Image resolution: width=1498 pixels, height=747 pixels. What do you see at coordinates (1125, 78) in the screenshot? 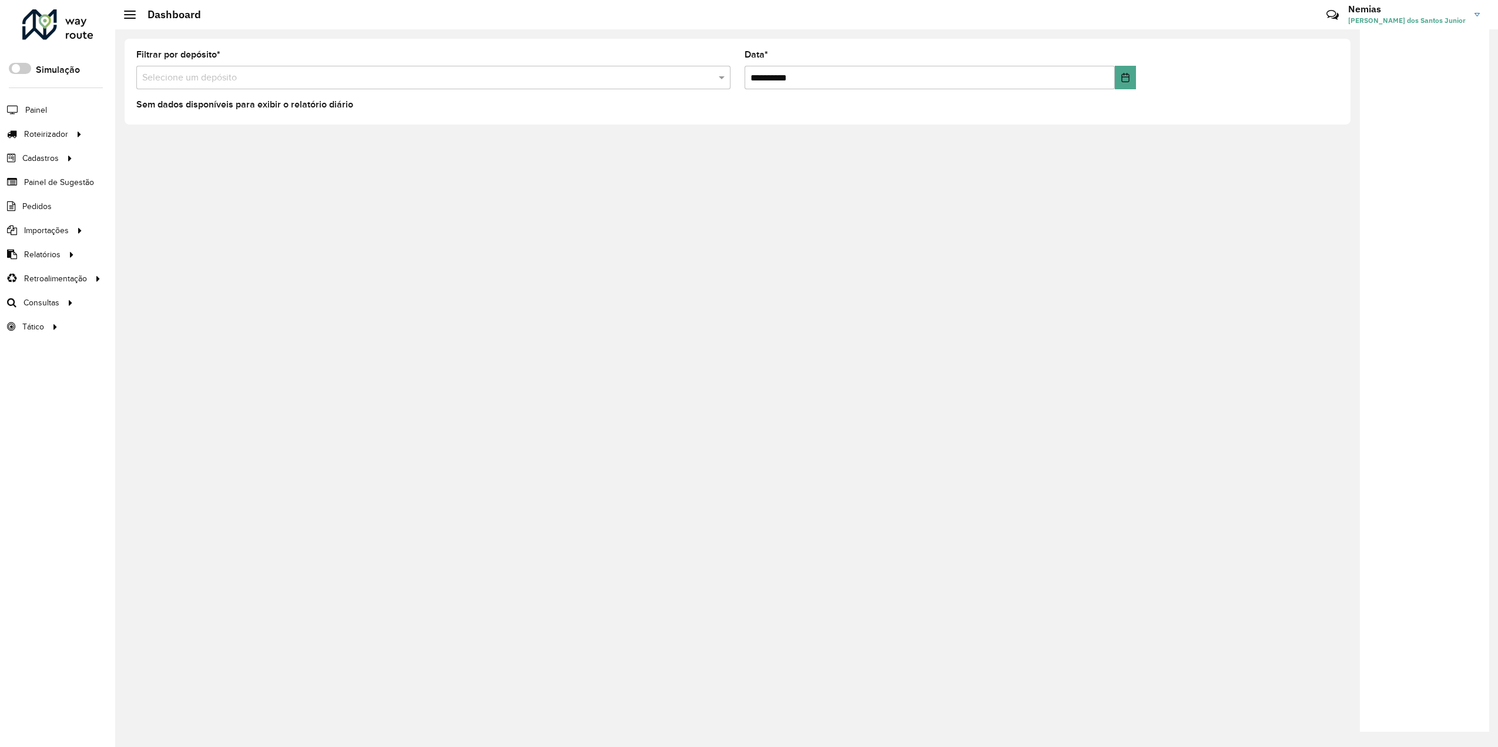
I see `button: Choose Date` at bounding box center [1125, 78].